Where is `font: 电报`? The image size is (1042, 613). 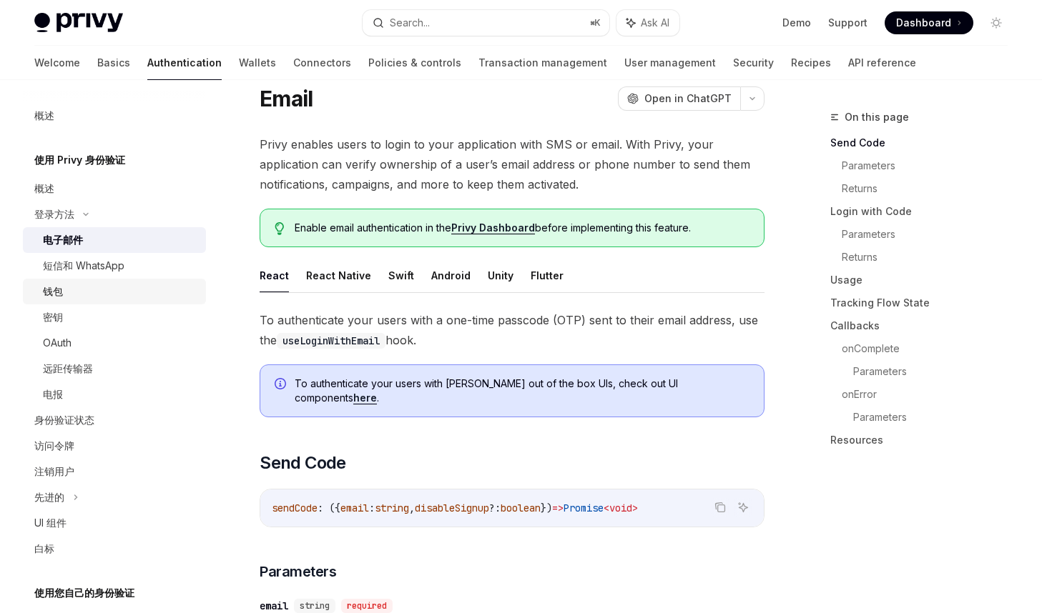 font: 电报 is located at coordinates (53, 394).